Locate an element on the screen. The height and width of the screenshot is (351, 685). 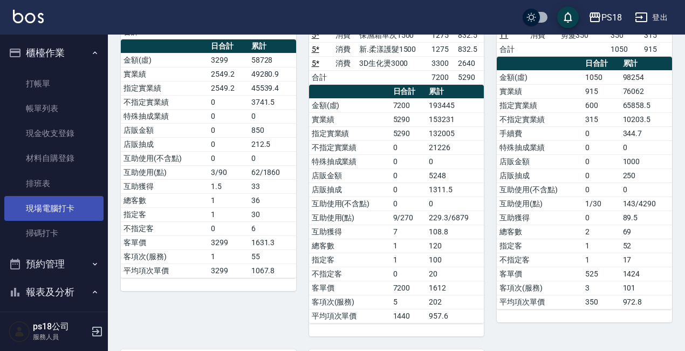
a: 材料自購登錄 is located at coordinates (54, 158).